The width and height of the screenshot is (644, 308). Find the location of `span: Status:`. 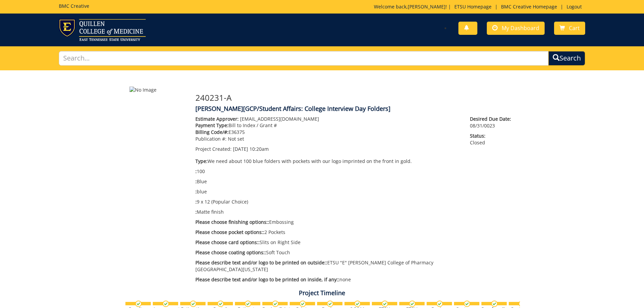

span: Status: is located at coordinates (492, 136).